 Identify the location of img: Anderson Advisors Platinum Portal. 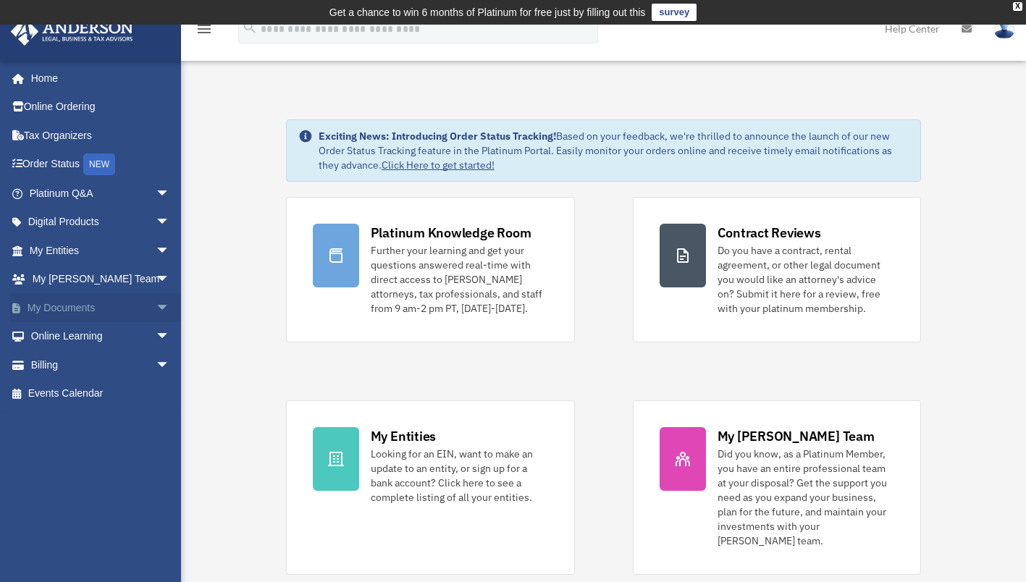
(72, 31).